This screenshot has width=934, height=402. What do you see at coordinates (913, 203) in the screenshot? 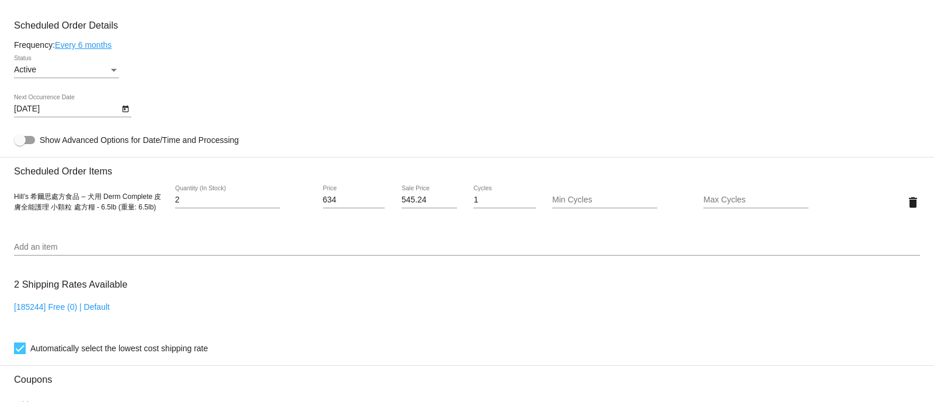
I see `mat-icon: delete` at bounding box center [913, 203].